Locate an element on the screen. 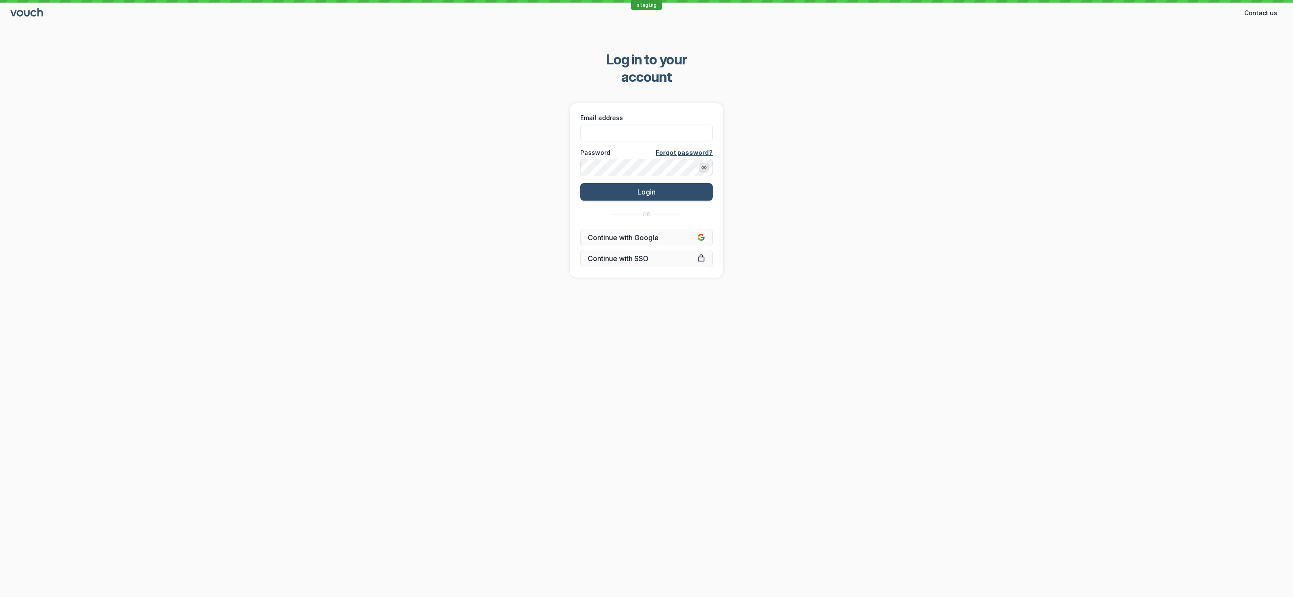 This screenshot has width=1293, height=597. button: Continue with Google is located at coordinates (646, 238).